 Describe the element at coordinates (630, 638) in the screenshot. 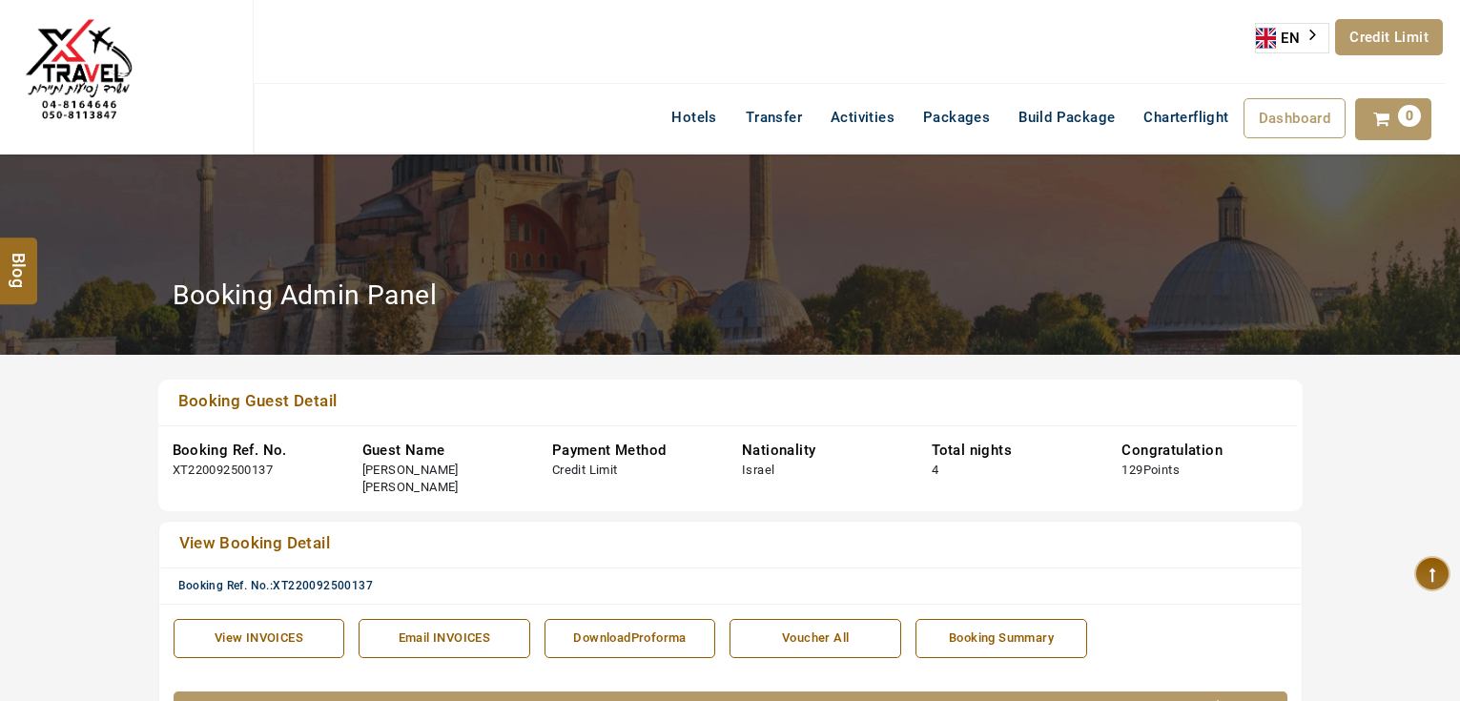

I see `div: DownloadProforma` at that location.